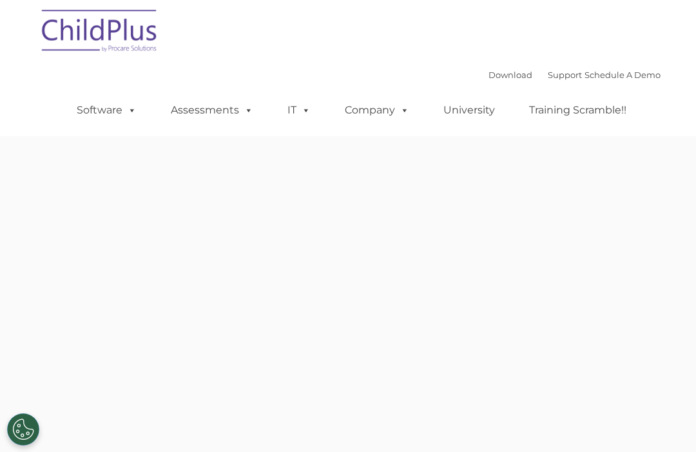 The height and width of the screenshot is (452, 696). I want to click on a: Company, so click(377, 110).